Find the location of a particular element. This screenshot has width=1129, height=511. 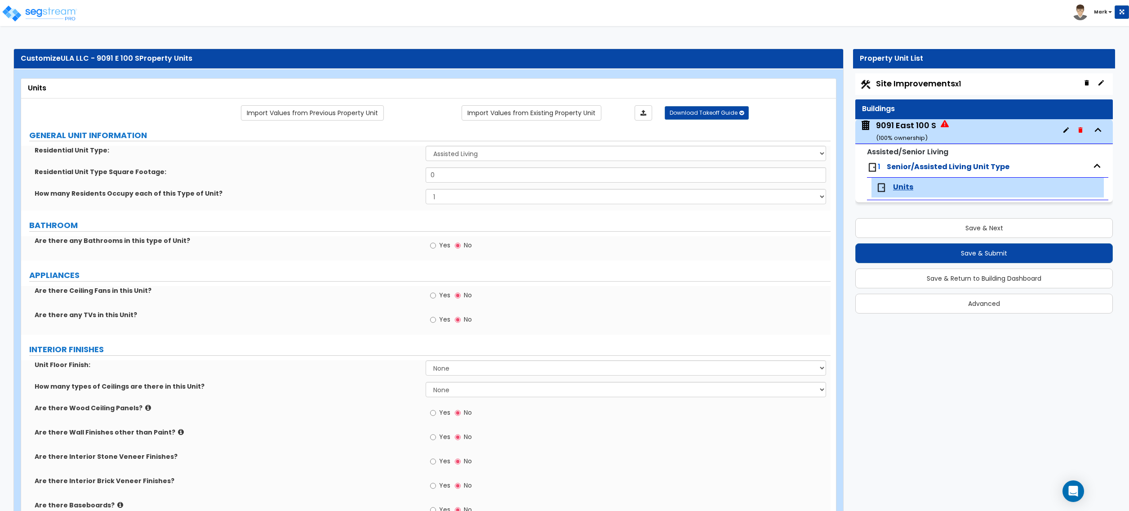

label: How many types of Ceilings are there in this Unit? is located at coordinates (227, 386).